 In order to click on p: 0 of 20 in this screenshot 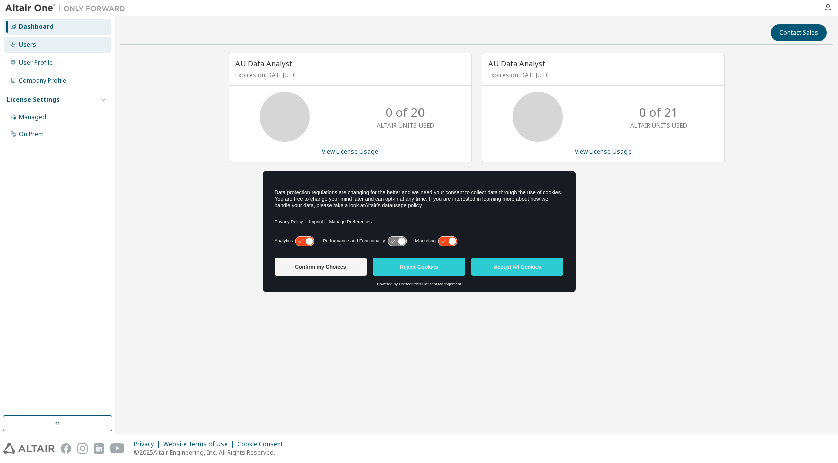, I will do `click(406, 112)`.